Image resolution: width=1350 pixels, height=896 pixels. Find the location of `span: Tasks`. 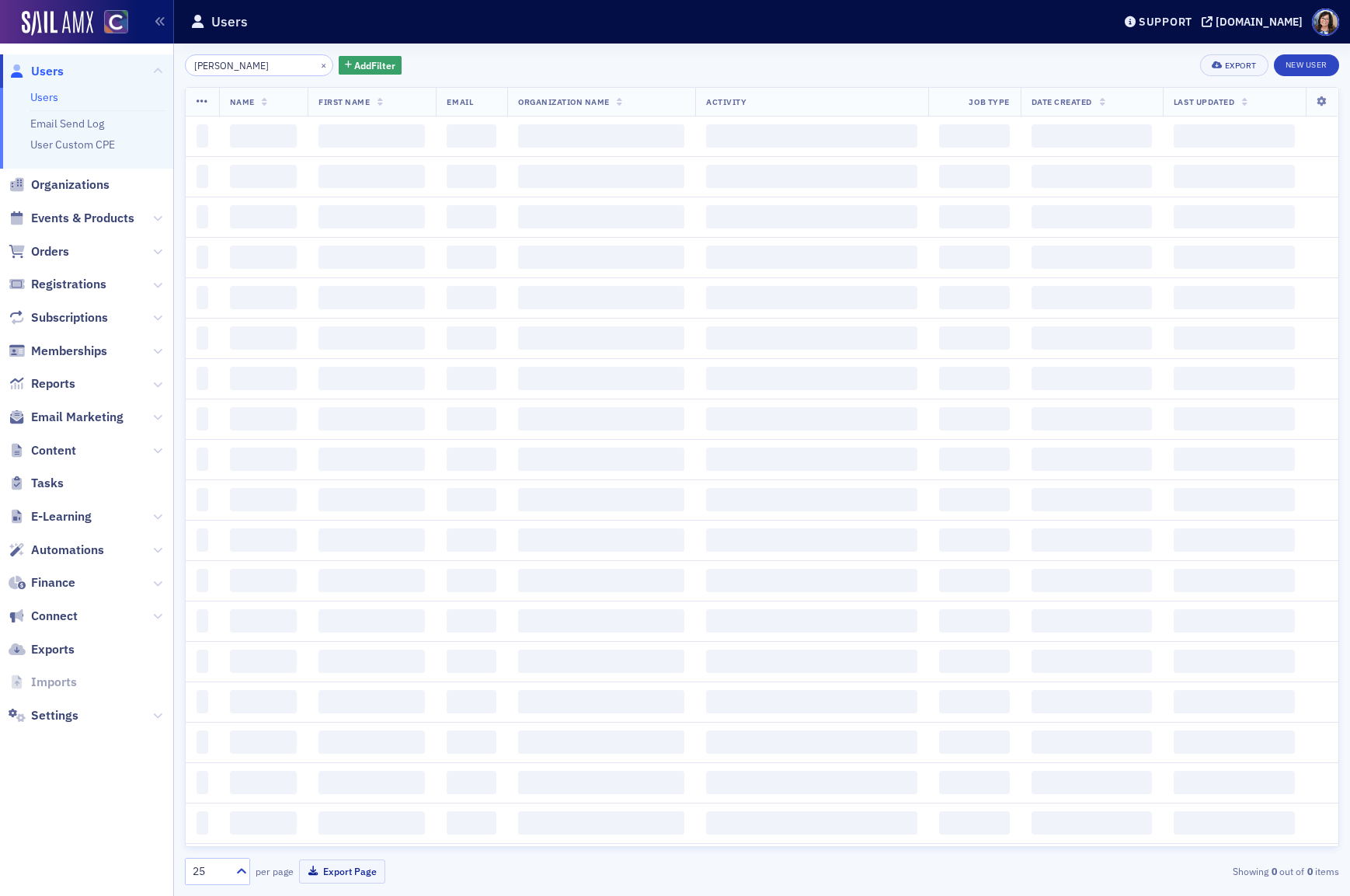

span: Tasks is located at coordinates (48, 483).